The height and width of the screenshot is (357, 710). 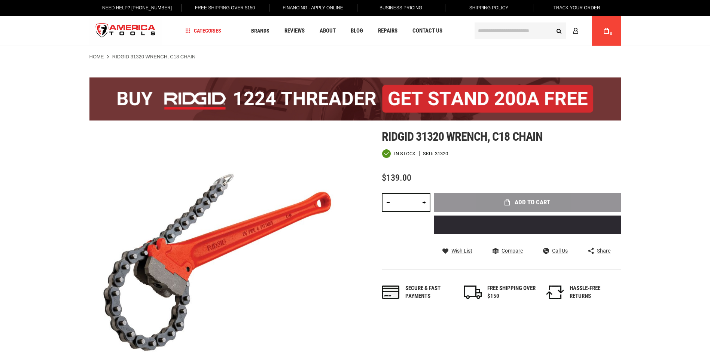 What do you see at coordinates (154, 57) in the screenshot?
I see `strong: RIDGID 31320 WRENCH, C18 CHAIN` at bounding box center [154, 57].